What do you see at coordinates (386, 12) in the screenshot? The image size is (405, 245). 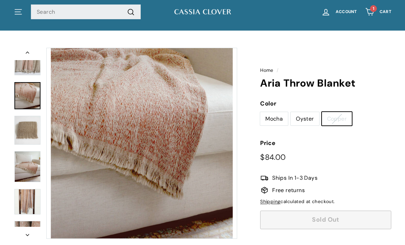 I see `span: Cart` at bounding box center [386, 12].